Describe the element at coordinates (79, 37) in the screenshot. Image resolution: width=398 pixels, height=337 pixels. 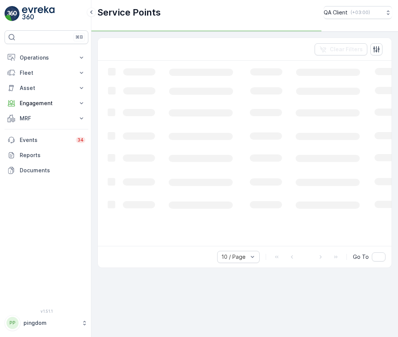
I see `p: ⌘B` at that location.